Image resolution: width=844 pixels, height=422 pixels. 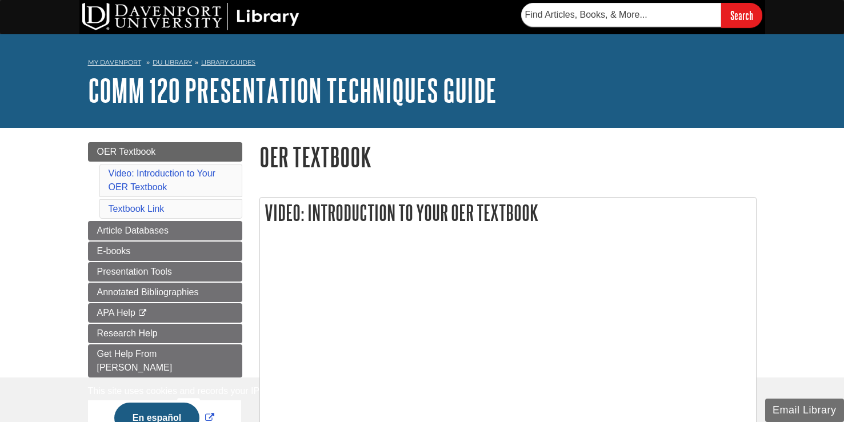 What do you see at coordinates (134, 271) in the screenshot?
I see `span: Presentation Tools` at bounding box center [134, 271].